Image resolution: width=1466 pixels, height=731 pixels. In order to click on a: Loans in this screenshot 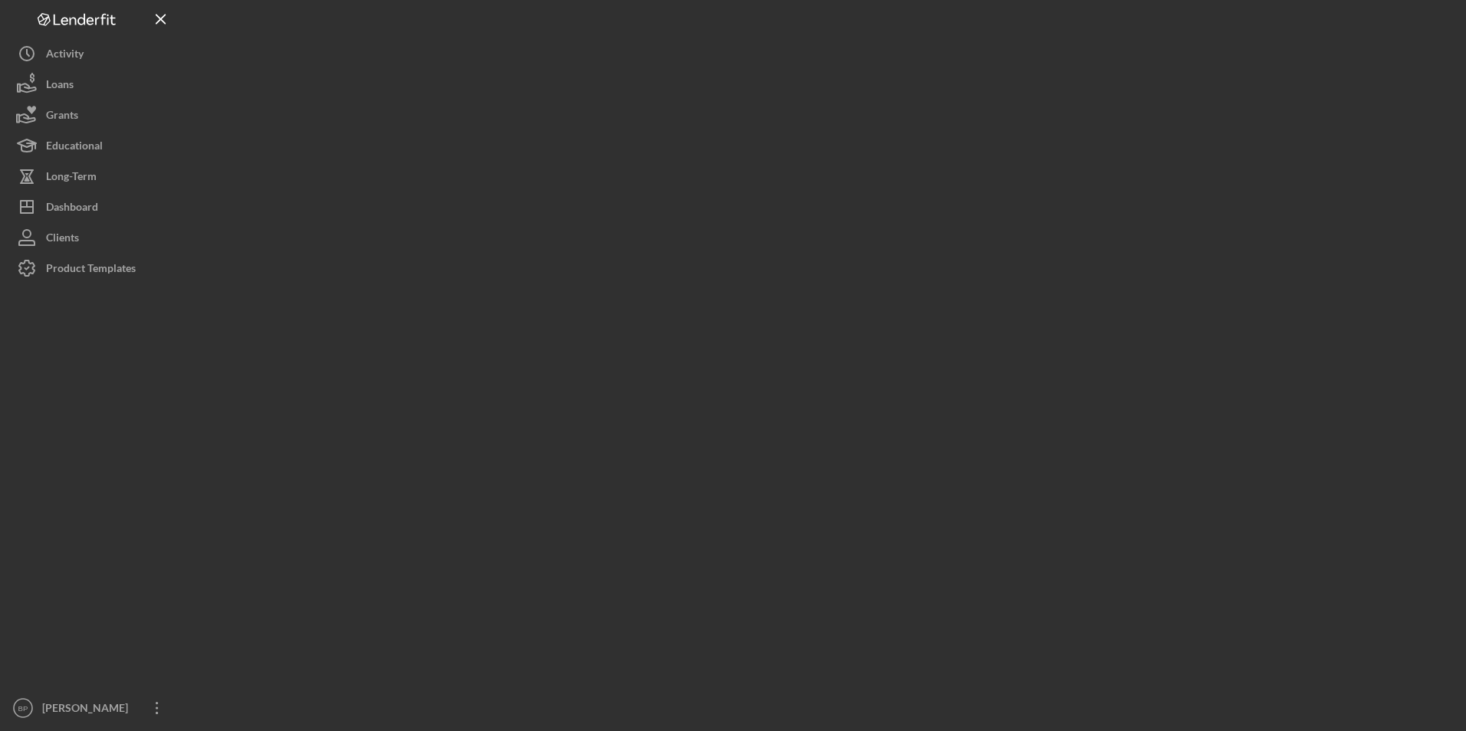, I will do `click(92, 84)`.